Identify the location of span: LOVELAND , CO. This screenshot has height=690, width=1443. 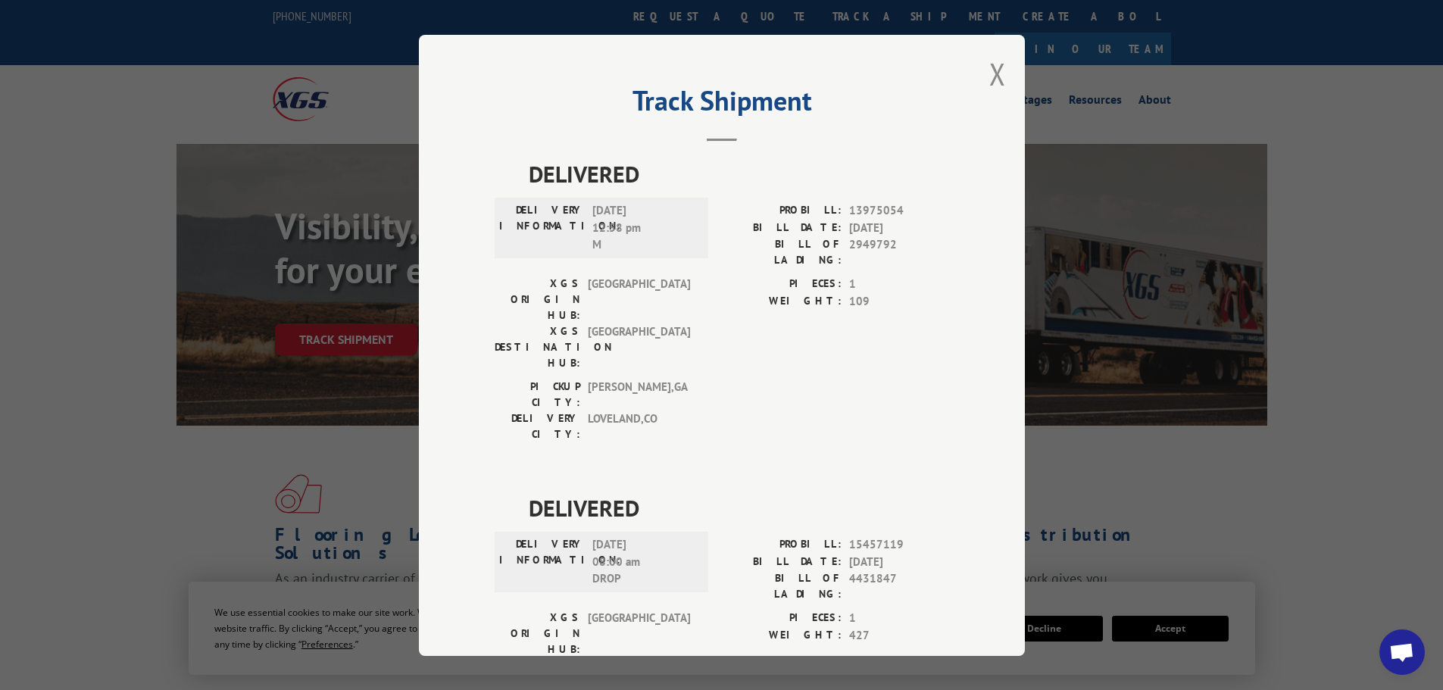
(639, 427).